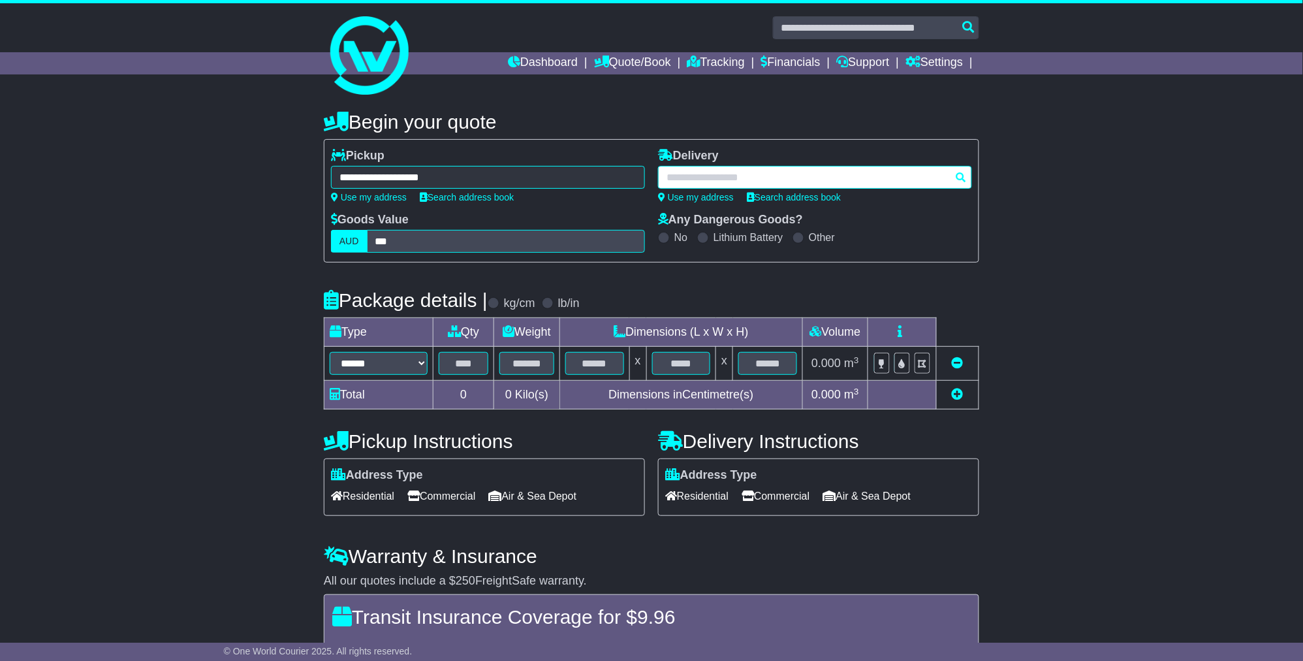 Image resolution: width=1303 pixels, height=661 pixels. Describe the element at coordinates (791, 63) in the screenshot. I see `a: Financials` at that location.